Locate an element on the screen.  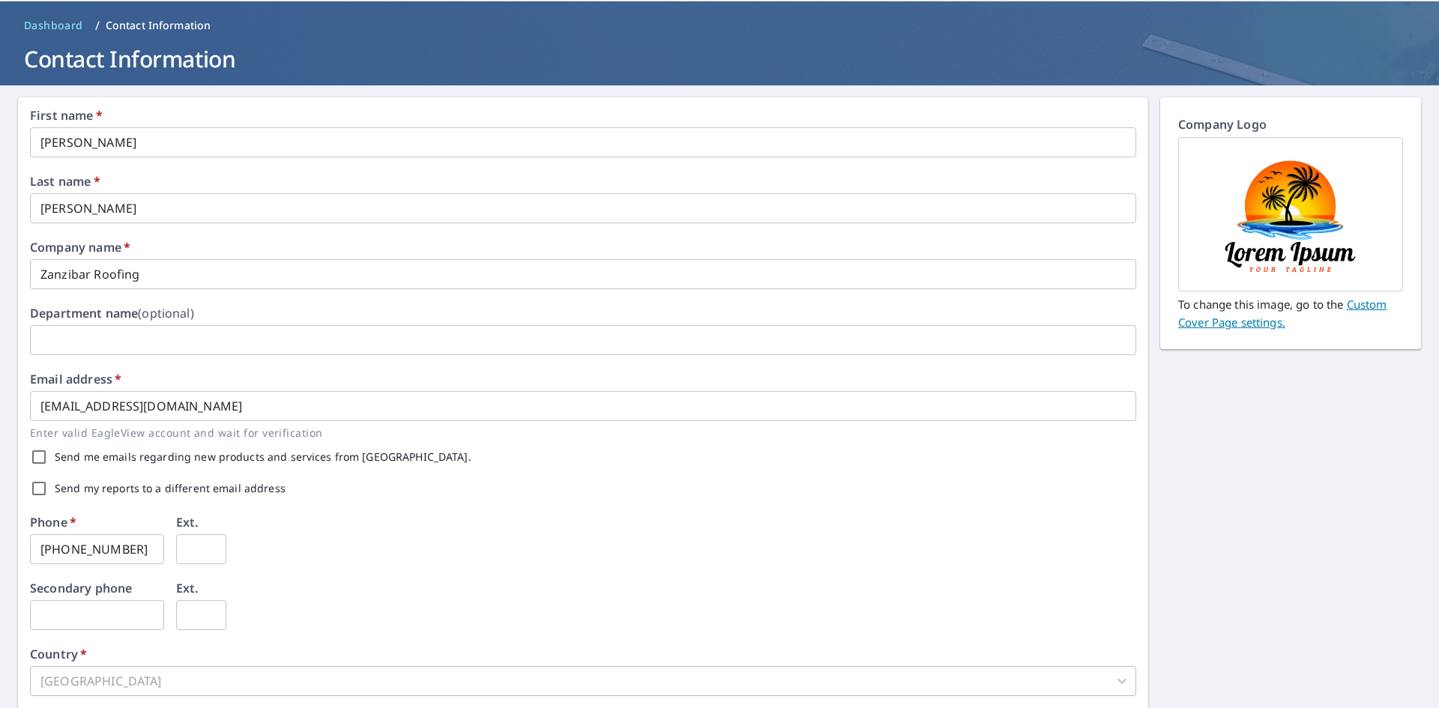
p: Enter valid EagleView account and wait for verification is located at coordinates (578, 432).